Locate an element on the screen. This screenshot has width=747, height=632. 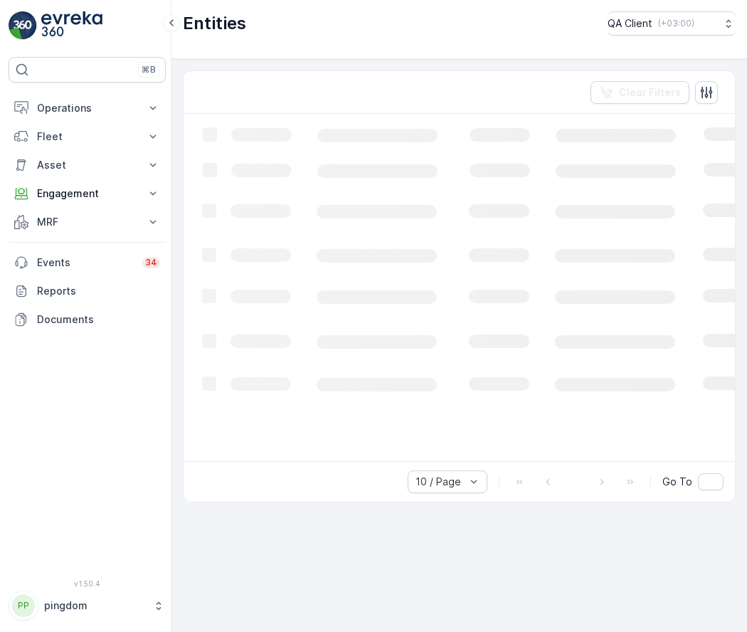
p: Entities is located at coordinates (214, 23).